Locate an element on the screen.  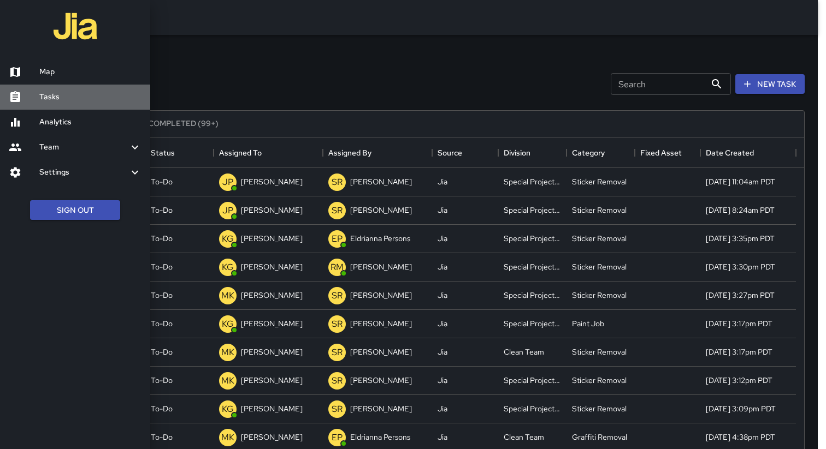
h6: Tasks is located at coordinates (90, 97).